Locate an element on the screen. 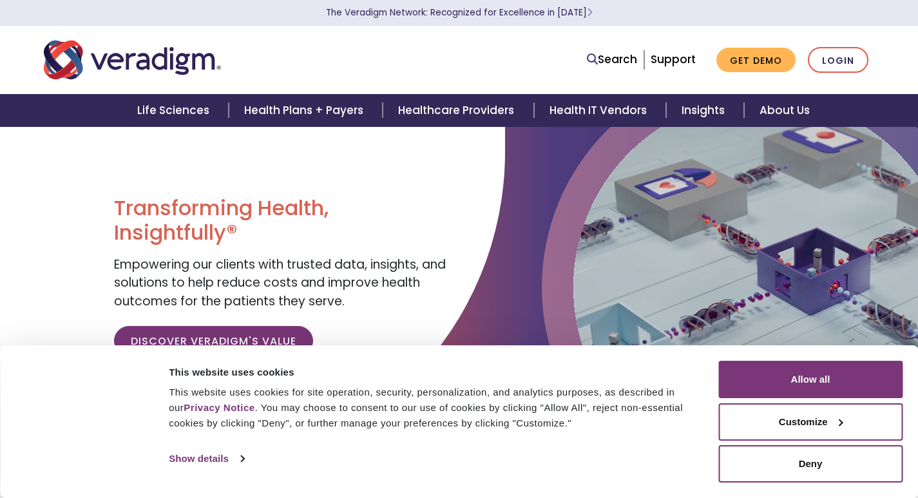  span: Empowering our clients with trusted data, insights, and solutions to help reduce costs and improv... is located at coordinates (280, 283).